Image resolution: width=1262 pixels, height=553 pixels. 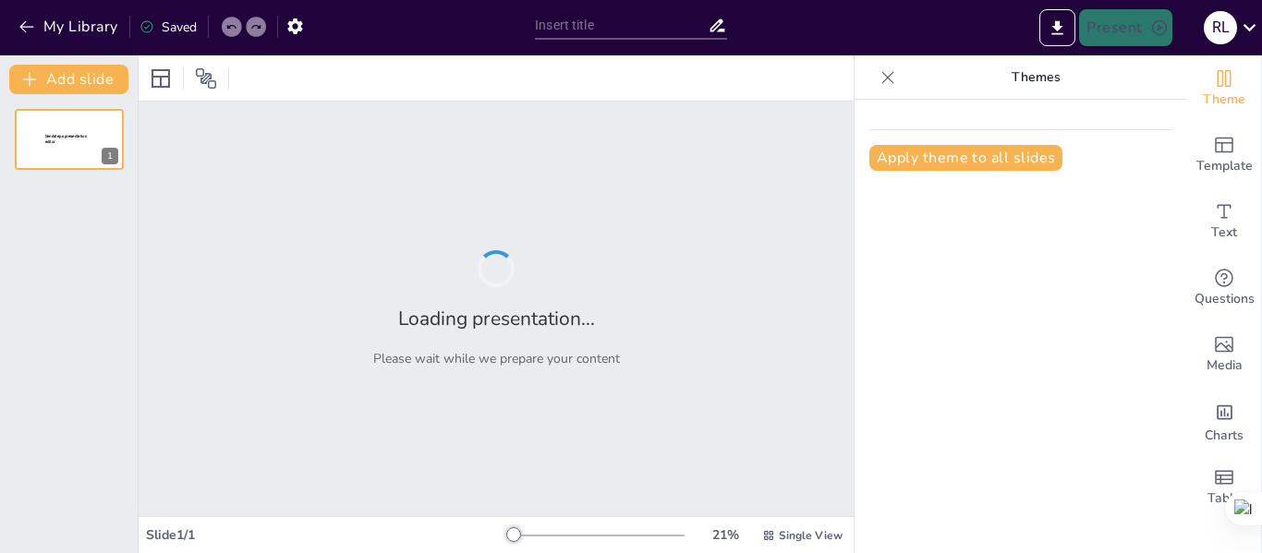 I want to click on div: Slide 1 / 1, so click(x=326, y=535).